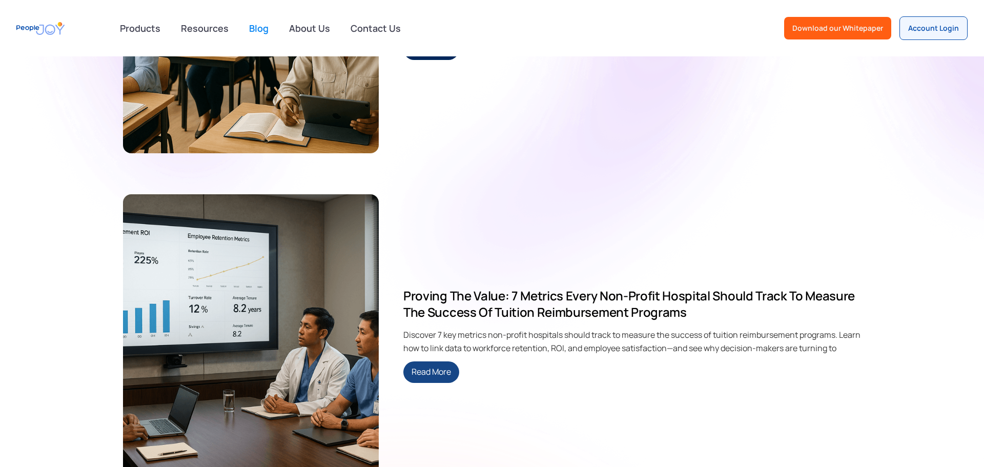 The image size is (984, 467). What do you see at coordinates (837, 28) in the screenshot?
I see `div: Download our Whitepaper` at bounding box center [837, 28].